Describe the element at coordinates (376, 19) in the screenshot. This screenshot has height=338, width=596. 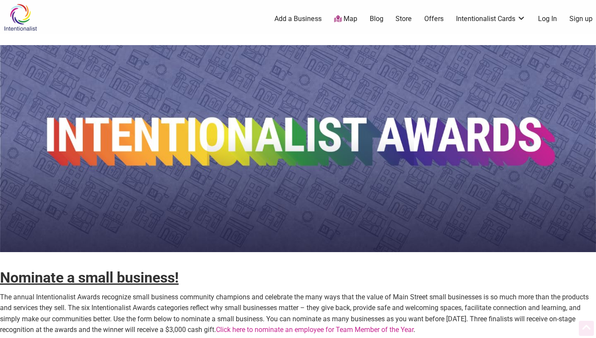
I see `a: Blog` at that location.